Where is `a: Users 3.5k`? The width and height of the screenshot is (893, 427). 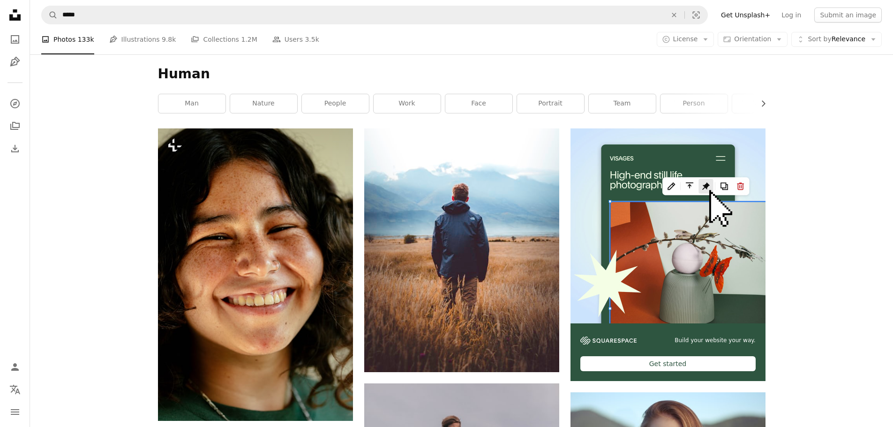
a: Users 3.5k is located at coordinates (296, 39).